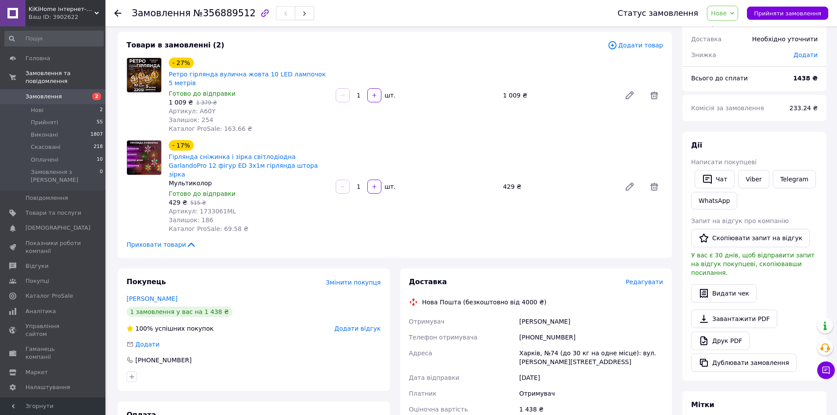  What do you see at coordinates (101, 110) in the screenshot?
I see `span: 2` at bounding box center [101, 110].